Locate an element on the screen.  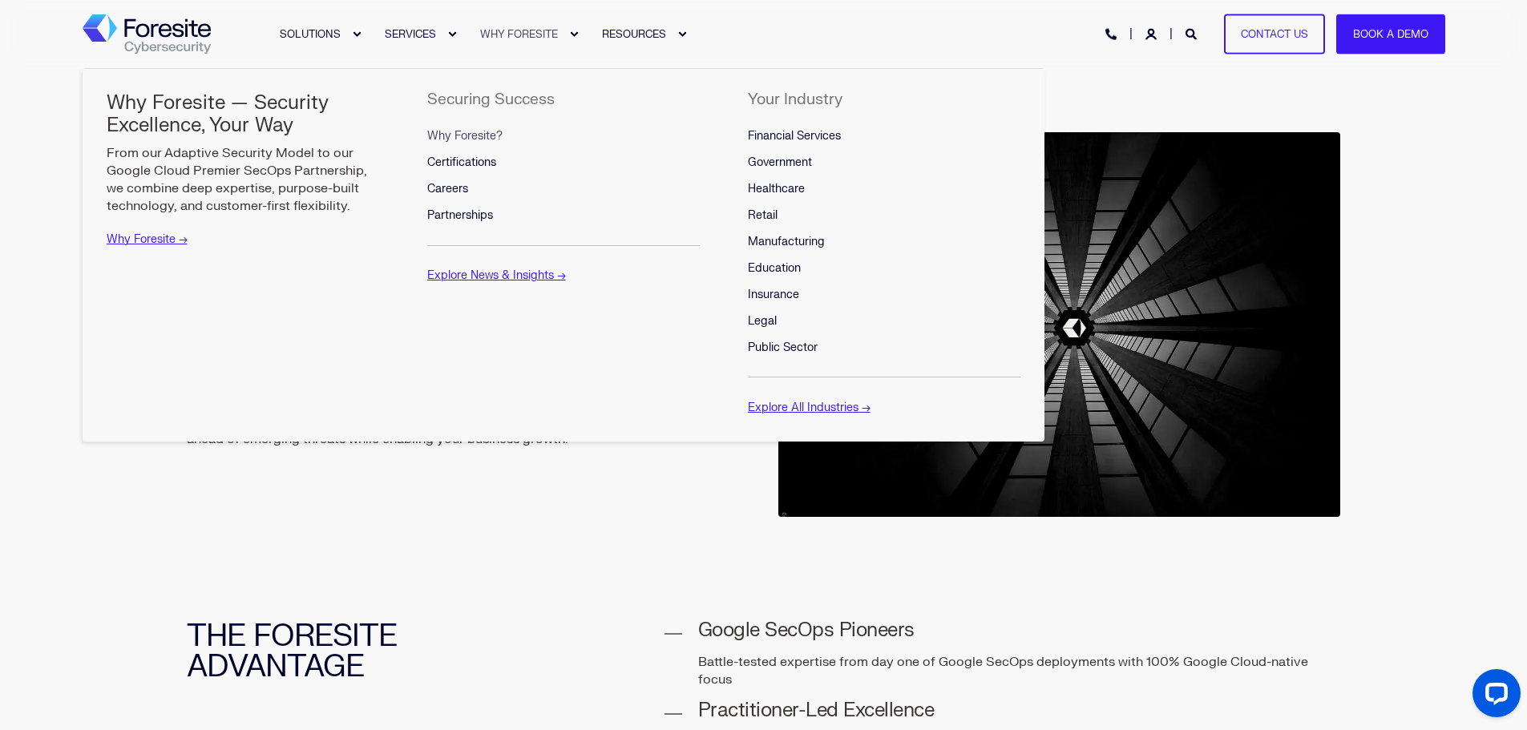
div: Expand WHY FORESITE is located at coordinates (574, 34).